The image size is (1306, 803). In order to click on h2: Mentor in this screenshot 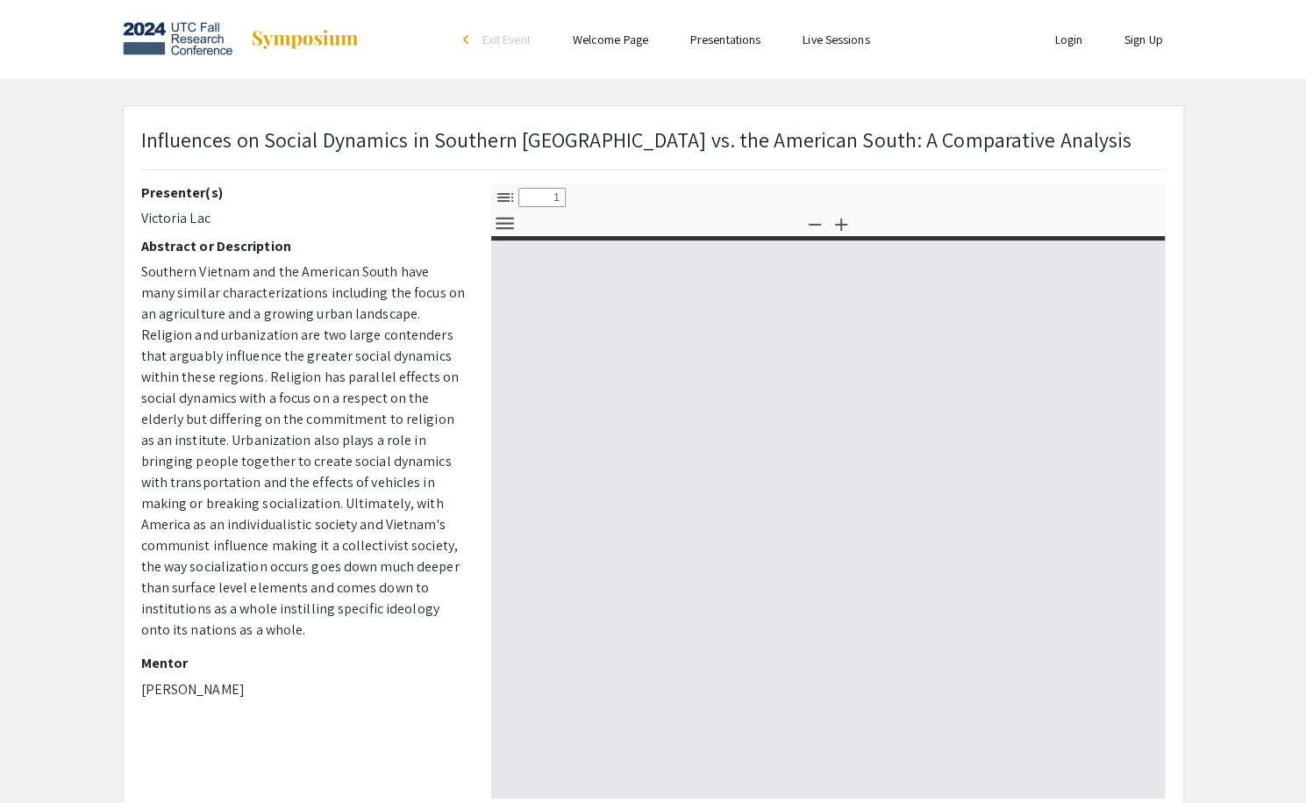, I will do `click(303, 662)`.